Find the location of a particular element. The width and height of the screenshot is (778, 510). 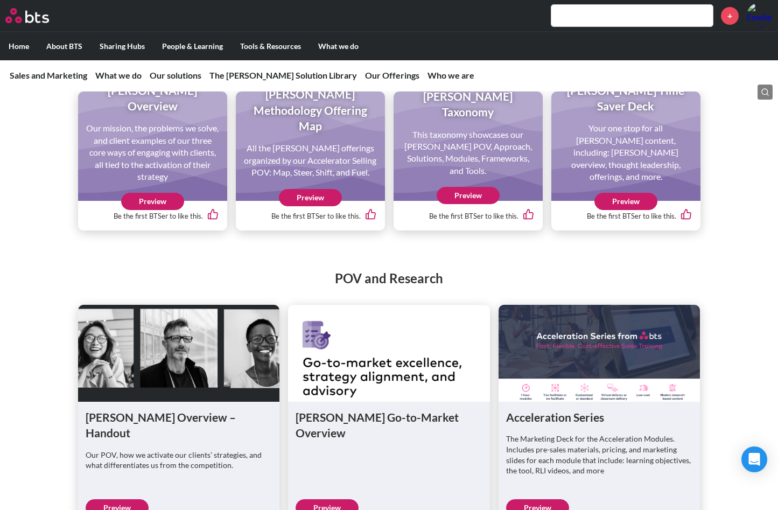

label: What we do is located at coordinates (338, 46).